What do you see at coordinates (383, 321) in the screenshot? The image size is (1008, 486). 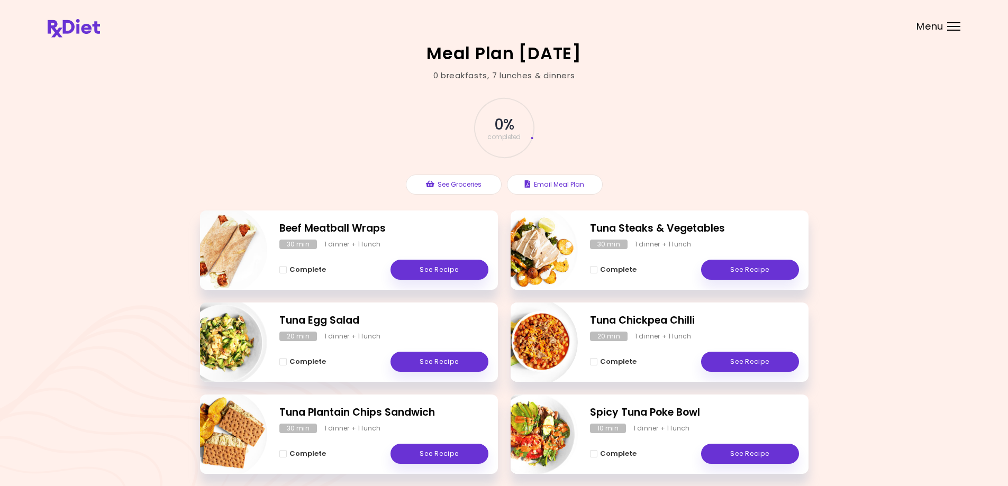 I see `h2: Tuna Egg Salad` at bounding box center [383, 321].